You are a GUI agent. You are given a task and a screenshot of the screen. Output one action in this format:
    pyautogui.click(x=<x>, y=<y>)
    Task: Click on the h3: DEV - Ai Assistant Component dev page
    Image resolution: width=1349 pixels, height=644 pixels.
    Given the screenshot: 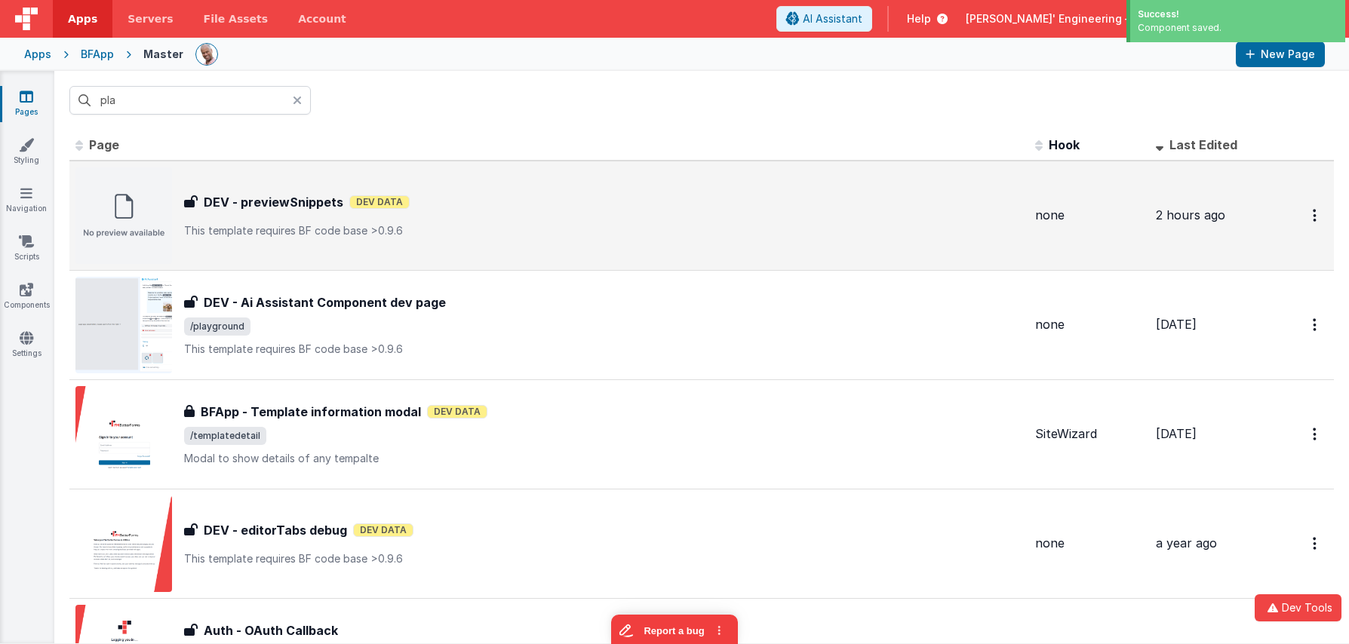 What is the action you would take?
    pyautogui.click(x=324, y=302)
    